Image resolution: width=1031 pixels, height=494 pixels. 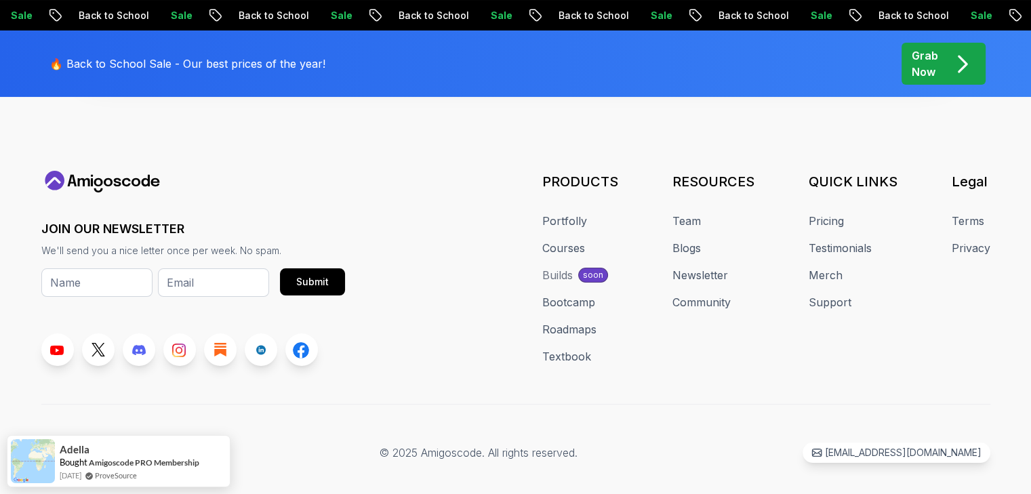 I want to click on a: Bootcamp, so click(x=569, y=302).